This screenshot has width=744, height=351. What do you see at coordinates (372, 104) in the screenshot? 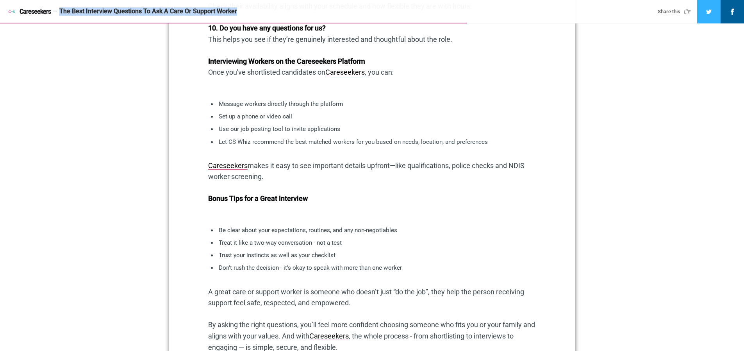
I see `p: Message workers directly through the platform` at bounding box center [372, 104].